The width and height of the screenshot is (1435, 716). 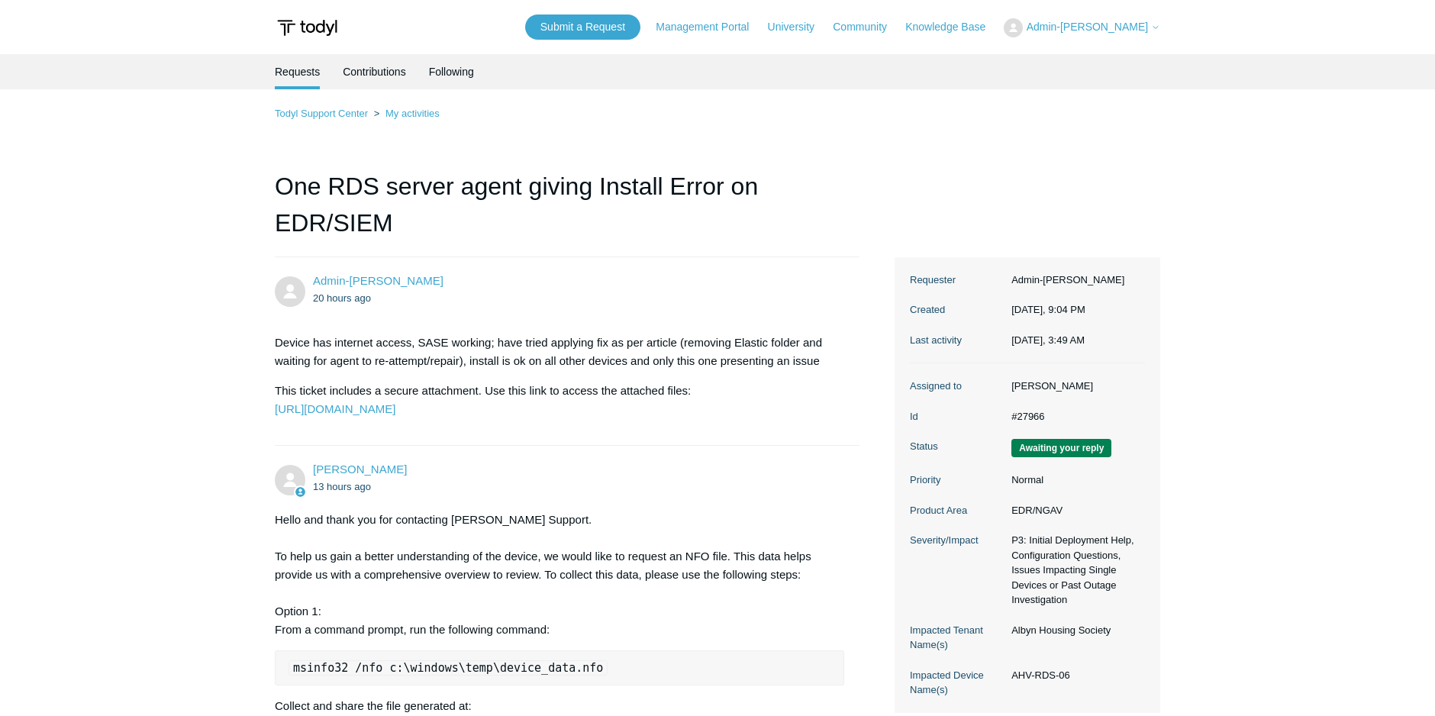 I want to click on dt: Impacted Tenant Name(s), so click(x=956, y=637).